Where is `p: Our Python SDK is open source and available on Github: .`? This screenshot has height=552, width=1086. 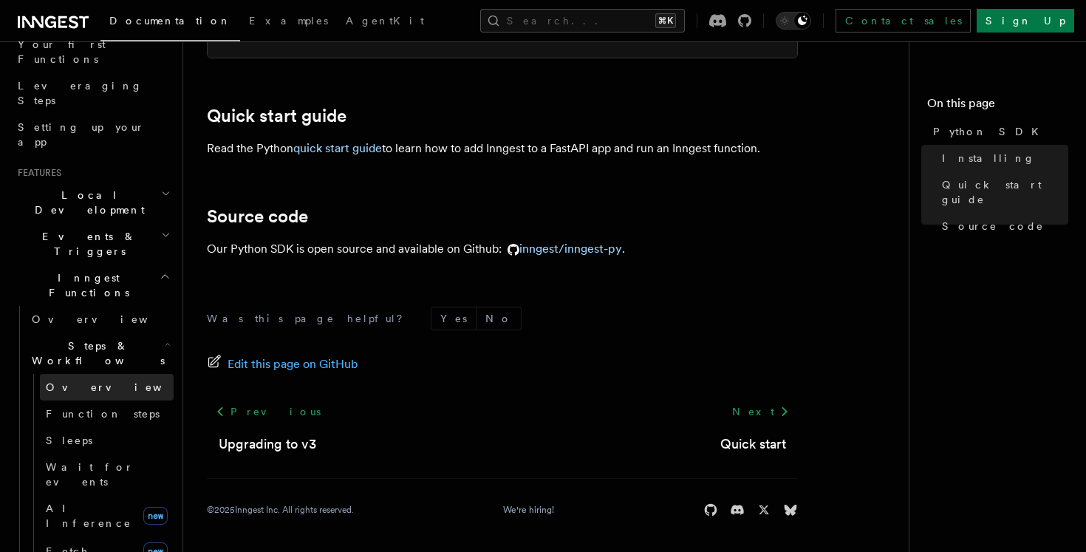 p: Our Python SDK is open source and available on Github: . is located at coordinates (502, 249).